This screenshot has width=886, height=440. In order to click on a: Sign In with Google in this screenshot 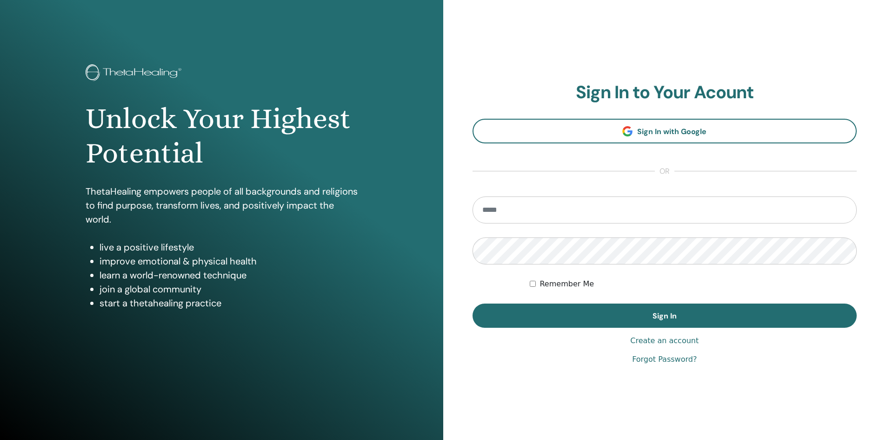, I will do `click(665, 131)`.